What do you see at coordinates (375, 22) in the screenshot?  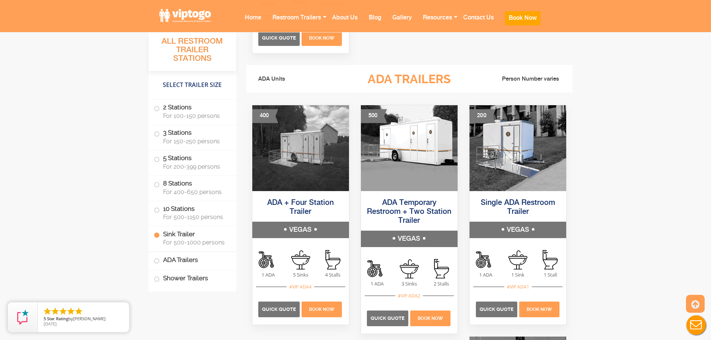 I see `a: Blog` at bounding box center [375, 22].